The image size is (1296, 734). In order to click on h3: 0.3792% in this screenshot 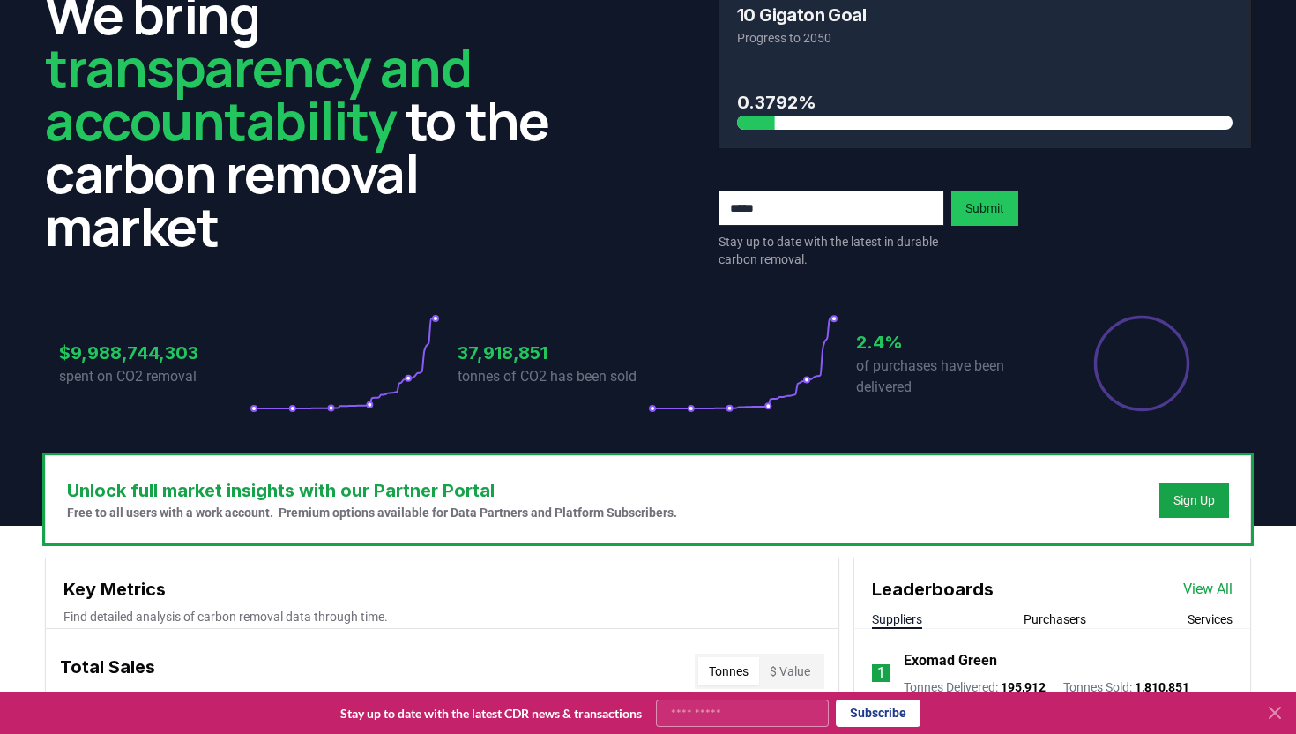, I will do `click(985, 102)`.